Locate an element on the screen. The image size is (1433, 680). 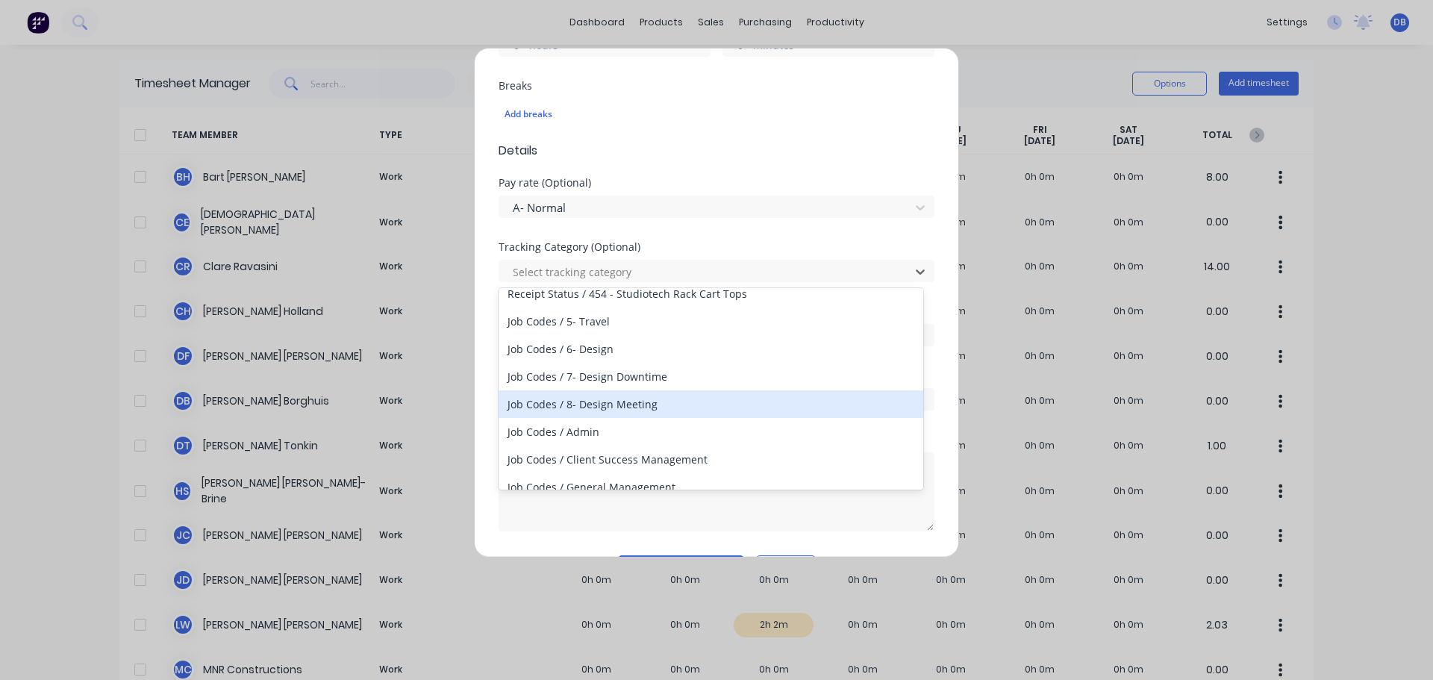
div: Job Codes / General Management is located at coordinates (710, 486).